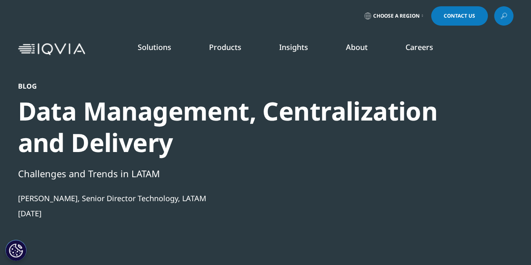 This screenshot has height=265, width=531. I want to click on div: Blog, so click(243, 86).